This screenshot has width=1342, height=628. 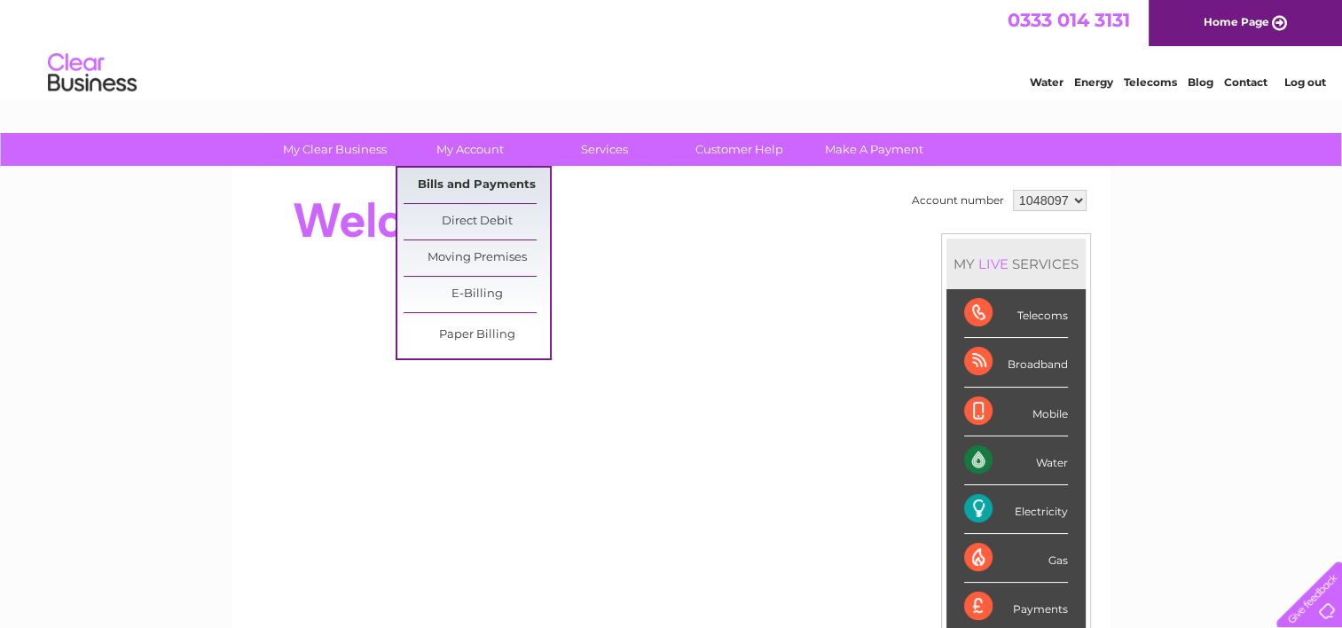 I want to click on a: Make A Payment, so click(x=873, y=149).